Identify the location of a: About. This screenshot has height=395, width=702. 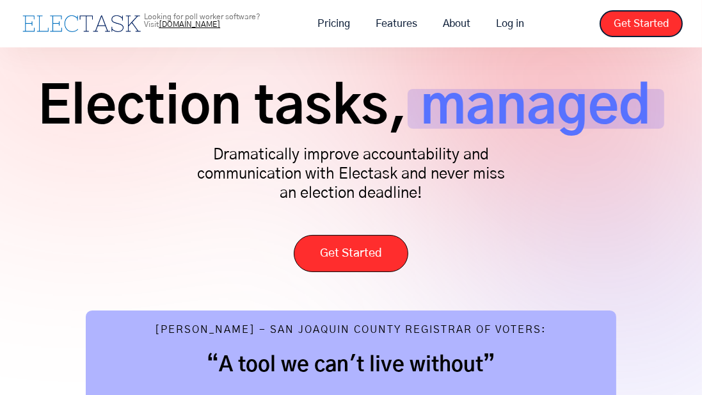
(456, 24).